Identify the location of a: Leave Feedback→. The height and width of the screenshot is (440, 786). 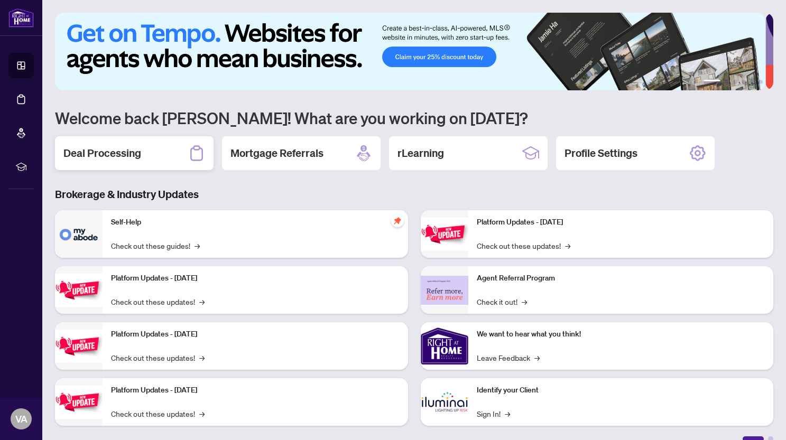
(508, 358).